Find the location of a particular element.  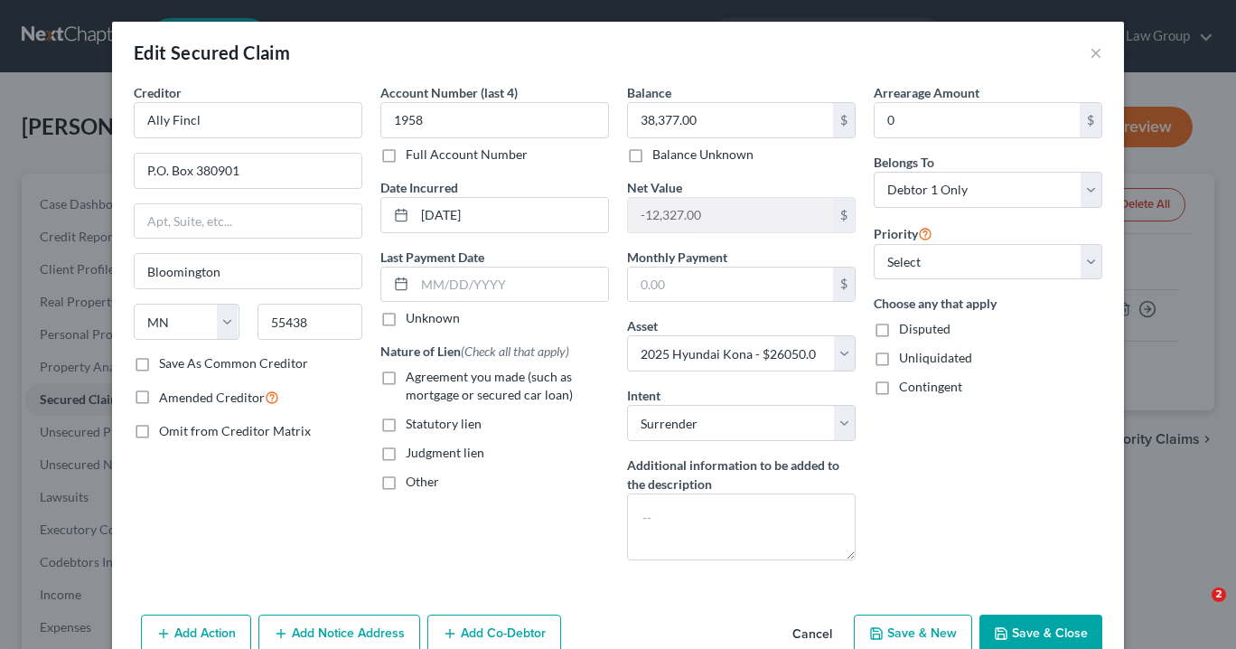

input: Enter city... is located at coordinates (248, 271).